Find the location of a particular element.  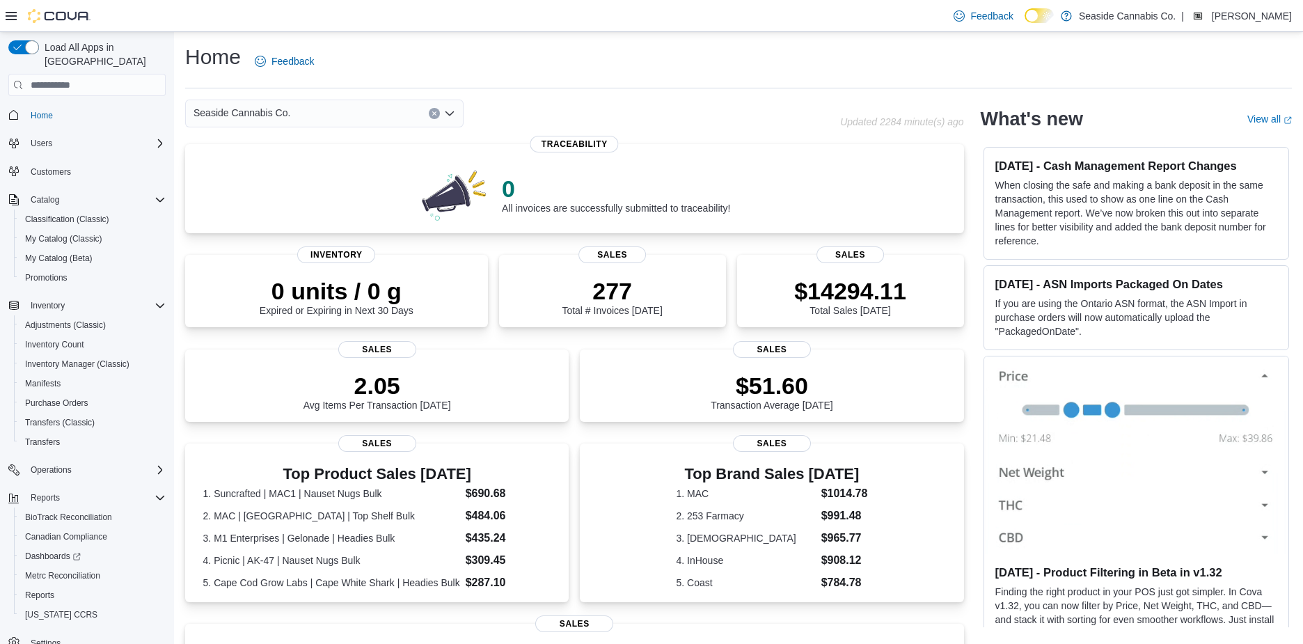

a: Adjustments (Classic) is located at coordinates (65, 325).